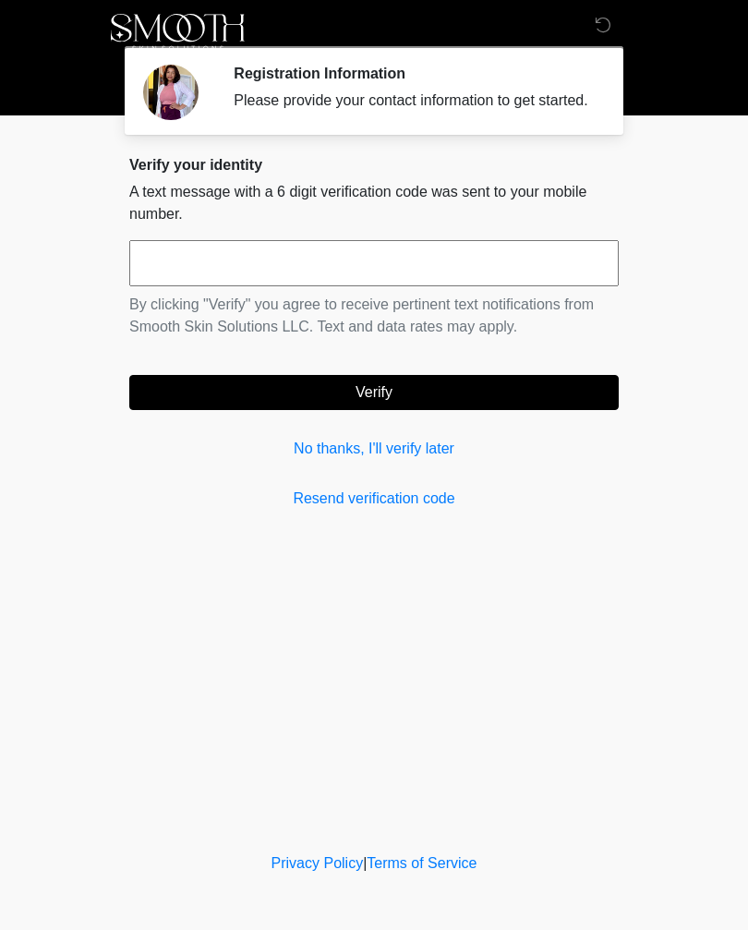 This screenshot has height=930, width=748. What do you see at coordinates (412, 73) in the screenshot?
I see `h2: Registration Information` at bounding box center [412, 73].